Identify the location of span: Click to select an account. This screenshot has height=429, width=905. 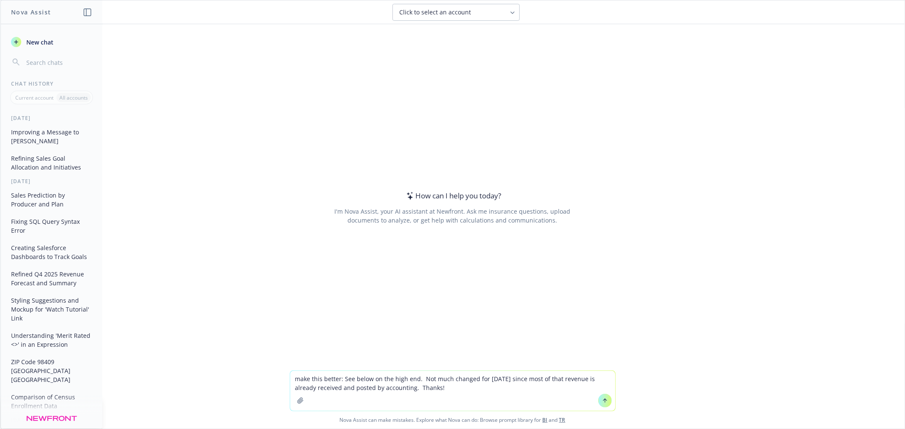
(435, 12).